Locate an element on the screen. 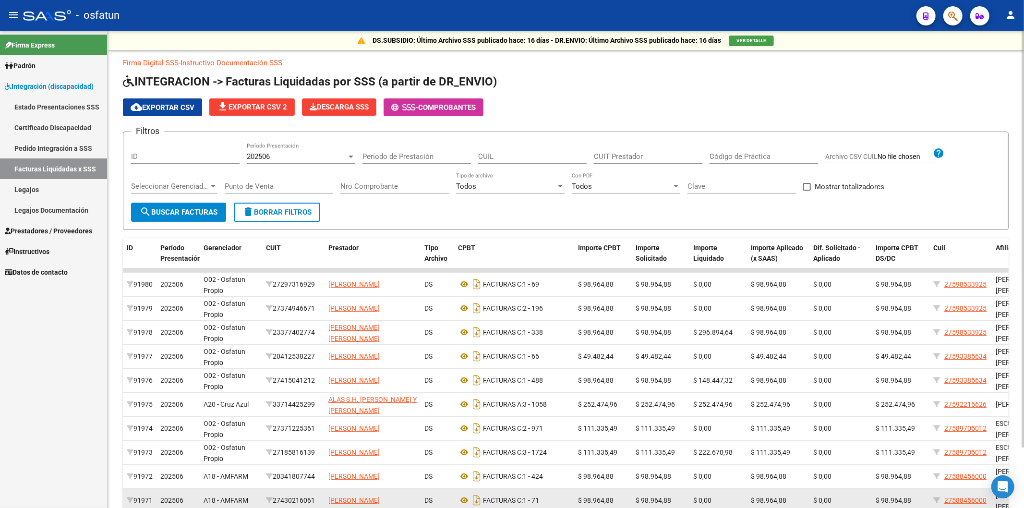 Image resolution: width=1024 pixels, height=508 pixels. span: Descarga SSS is located at coordinates (339, 107).